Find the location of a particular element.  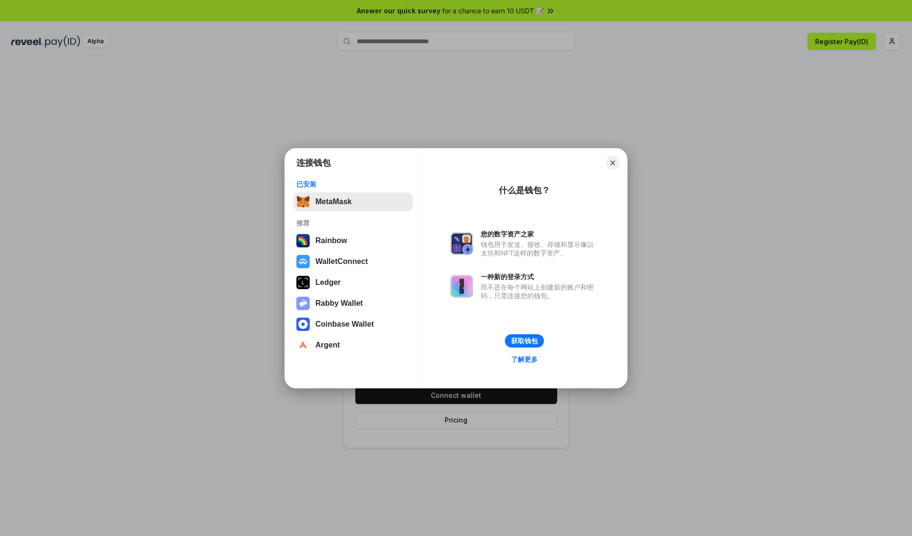

div: MetaMask is located at coordinates (334, 202).